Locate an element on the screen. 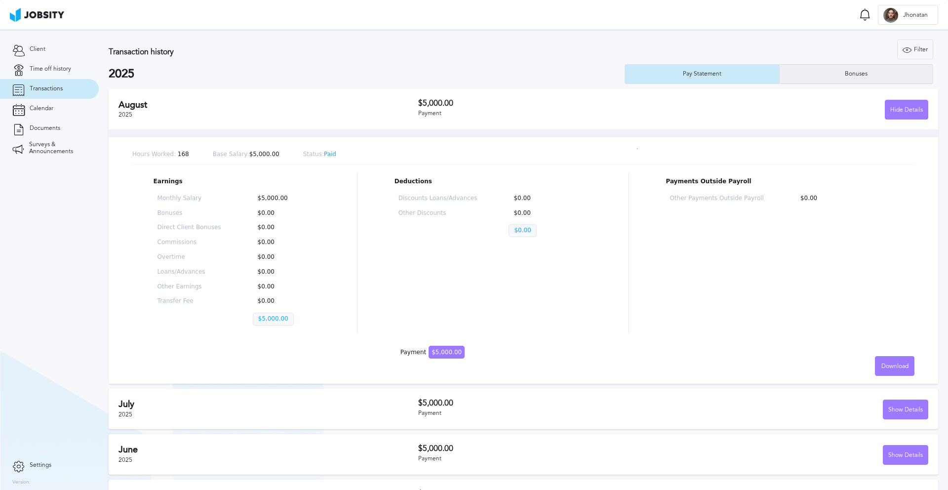  button: Filter is located at coordinates (915, 49).